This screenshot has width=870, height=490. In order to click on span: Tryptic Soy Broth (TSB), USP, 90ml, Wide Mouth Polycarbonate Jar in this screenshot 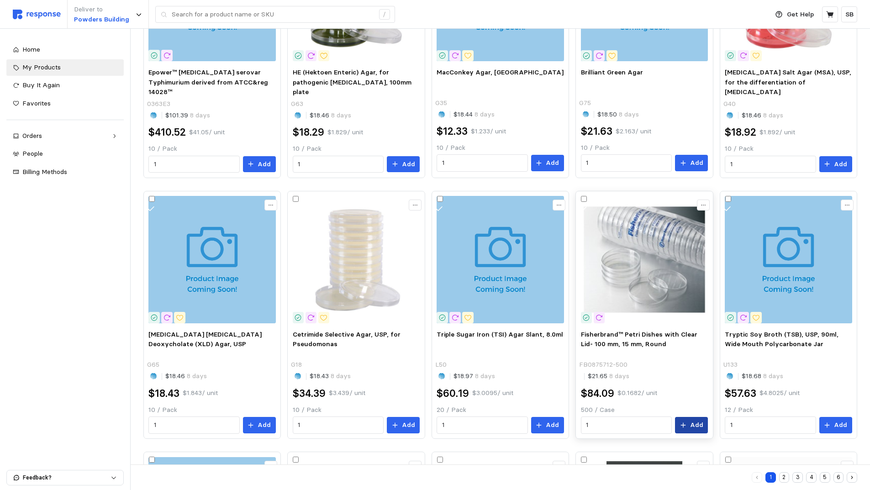, I will do `click(782, 339)`.